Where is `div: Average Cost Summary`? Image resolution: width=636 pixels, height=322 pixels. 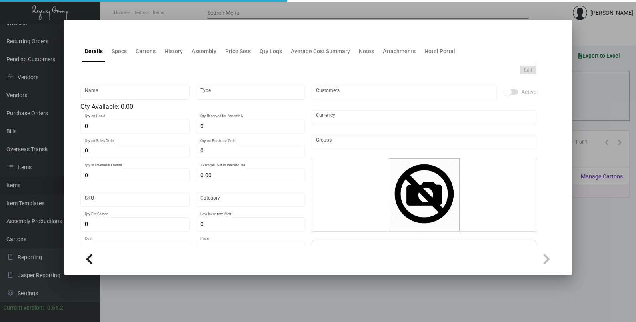
div: Average Cost Summary is located at coordinates (320, 51).